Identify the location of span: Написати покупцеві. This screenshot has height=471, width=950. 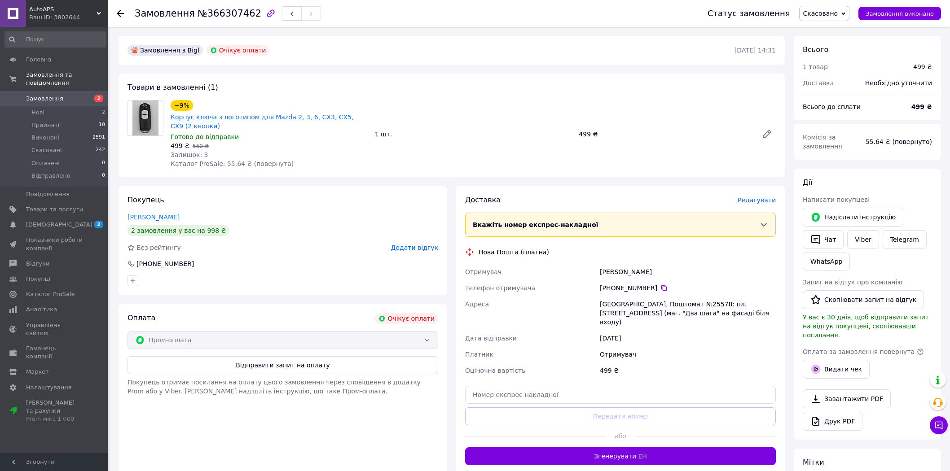
(836, 200).